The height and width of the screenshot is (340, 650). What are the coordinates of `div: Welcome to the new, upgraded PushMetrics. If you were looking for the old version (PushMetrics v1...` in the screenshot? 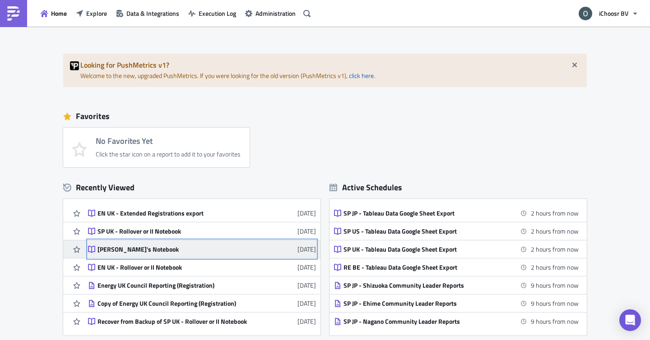 It's located at (325, 70).